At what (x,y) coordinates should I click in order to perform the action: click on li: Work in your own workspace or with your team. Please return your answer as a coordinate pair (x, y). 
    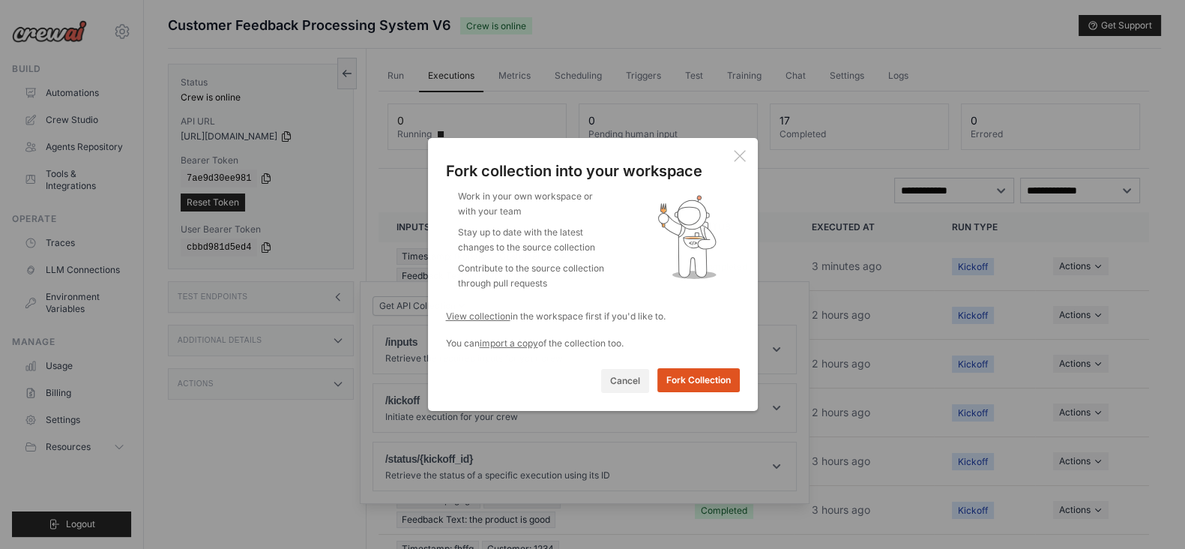
    Looking at the image, I should click on (533, 204).